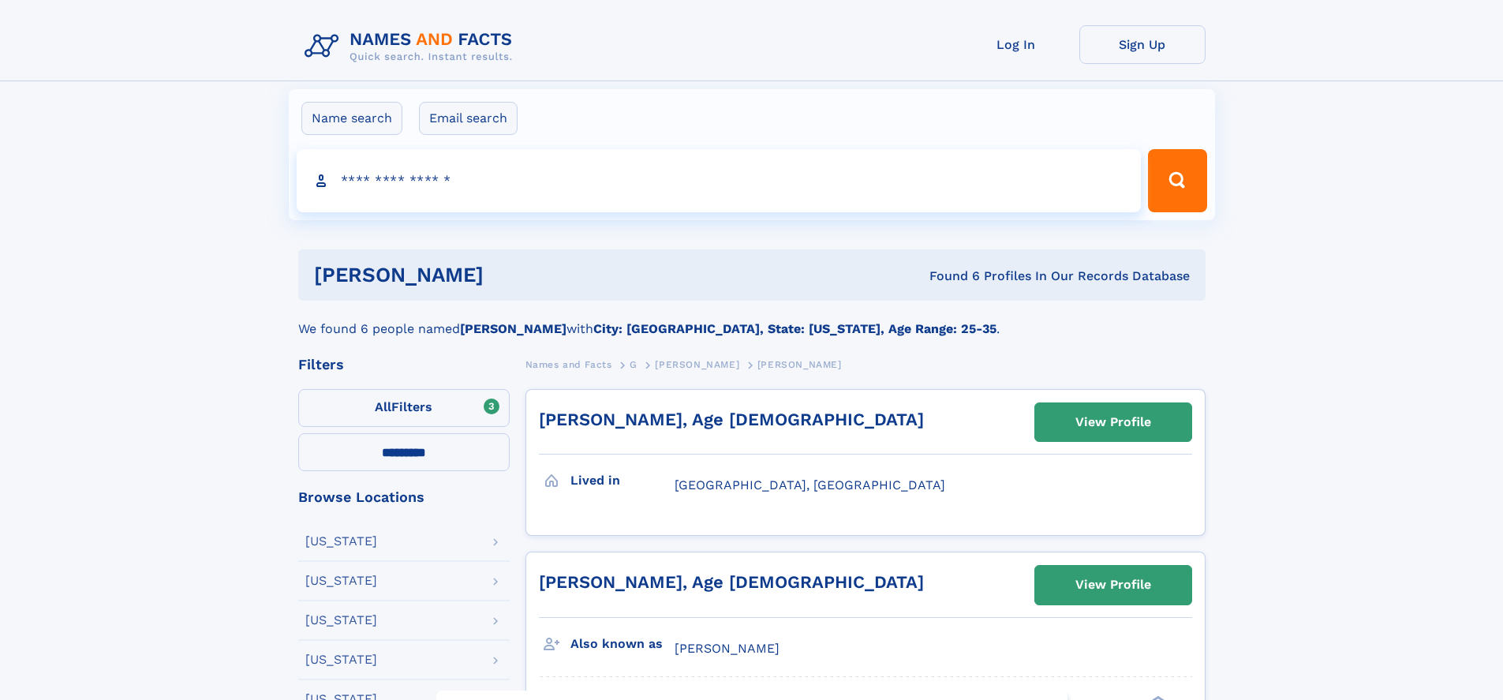 The height and width of the screenshot is (700, 1503). What do you see at coordinates (569, 364) in the screenshot?
I see `a: Names and Facts` at bounding box center [569, 364].